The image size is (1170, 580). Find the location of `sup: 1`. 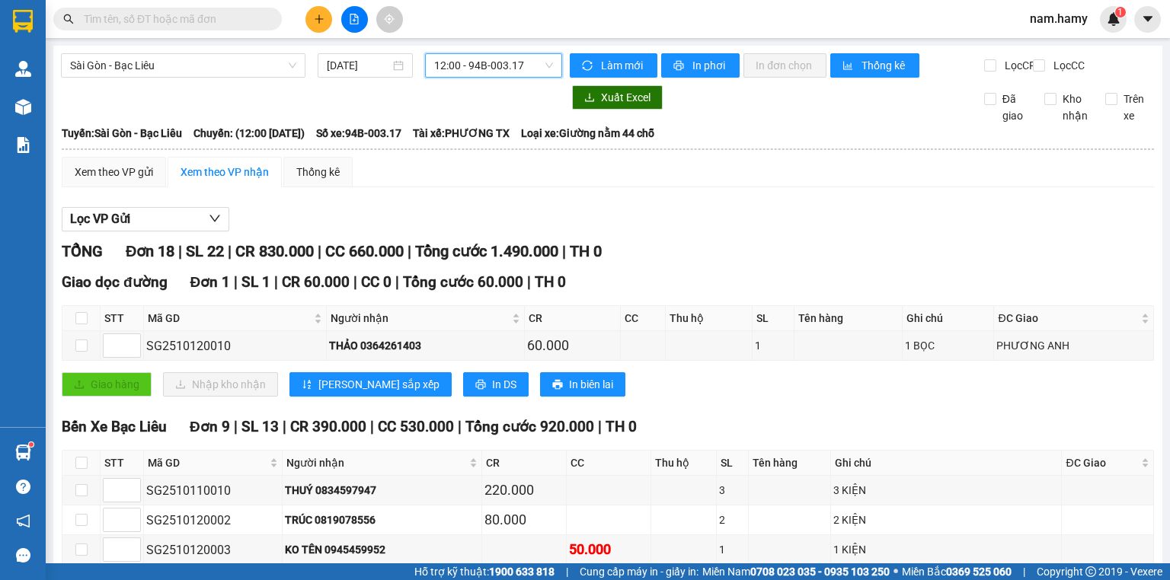

sup: 1 is located at coordinates (1121, 12).